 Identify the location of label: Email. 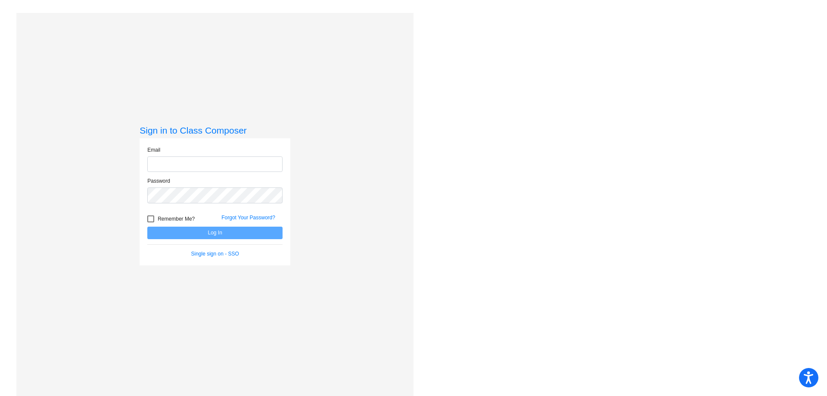
(154, 150).